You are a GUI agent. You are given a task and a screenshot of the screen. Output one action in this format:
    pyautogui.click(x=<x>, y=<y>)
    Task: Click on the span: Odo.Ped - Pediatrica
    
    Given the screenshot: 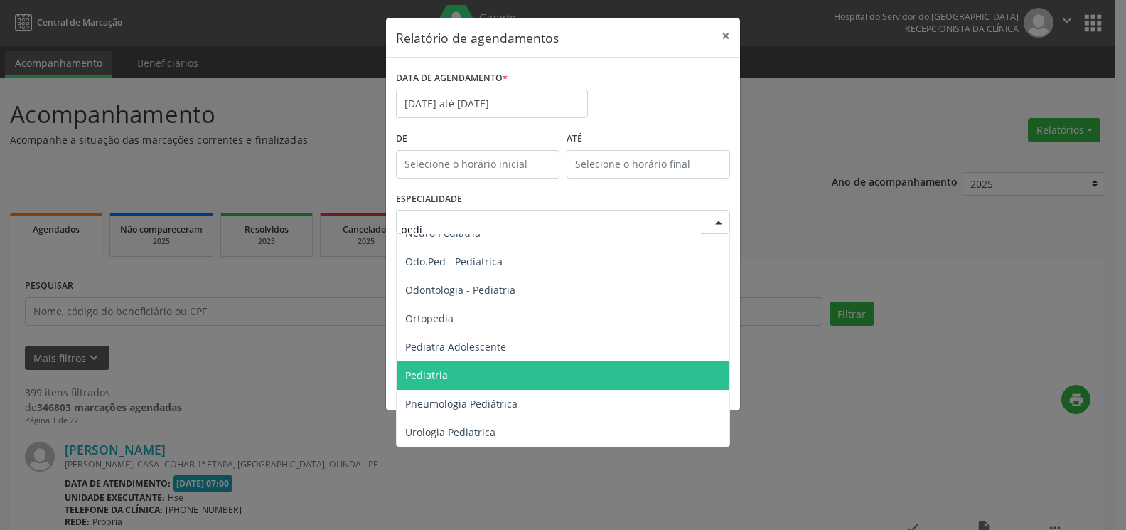 What is the action you would take?
    pyautogui.click(x=454, y=261)
    